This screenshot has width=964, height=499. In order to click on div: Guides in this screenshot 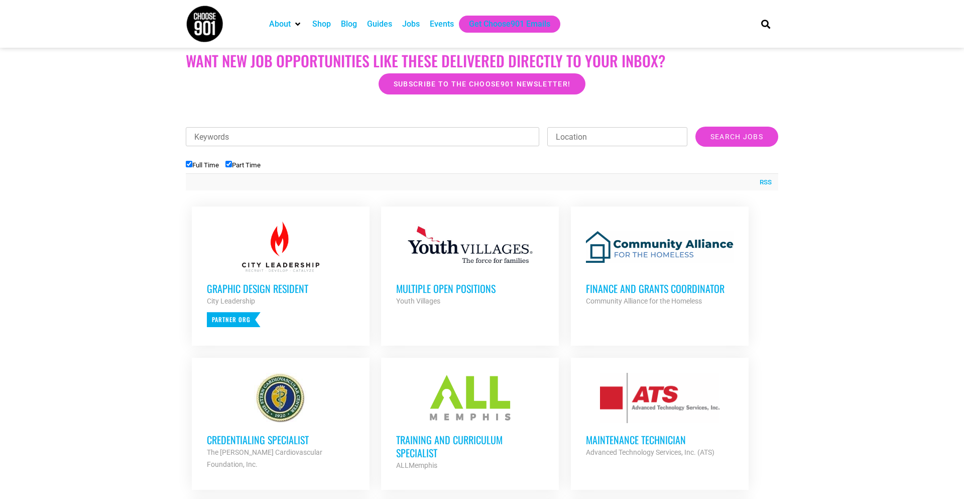, I will do `click(380, 24)`.